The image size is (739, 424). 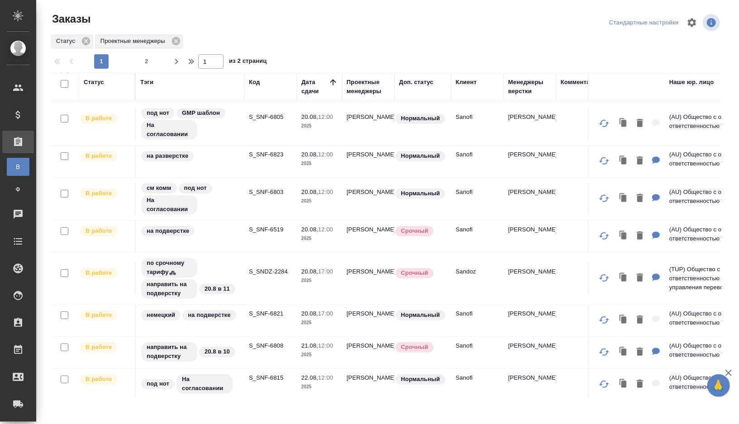 I want to click on p: направить на подверстку, so click(x=169, y=289).